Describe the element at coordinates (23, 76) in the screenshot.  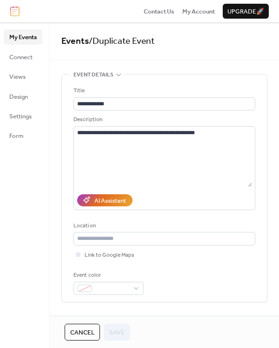
I see `a: Views` at that location.